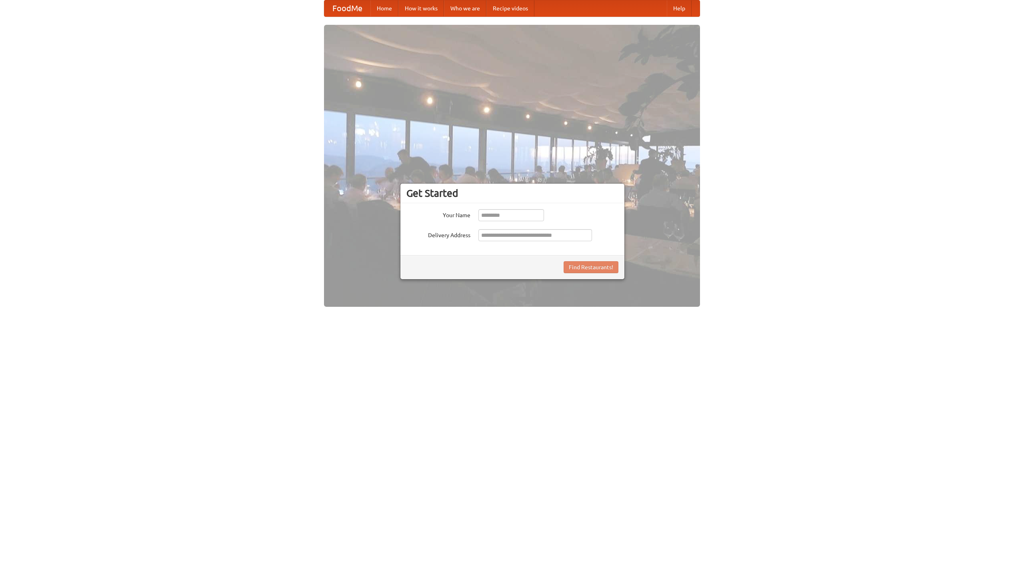  What do you see at coordinates (421, 8) in the screenshot?
I see `a: How it works` at bounding box center [421, 8].